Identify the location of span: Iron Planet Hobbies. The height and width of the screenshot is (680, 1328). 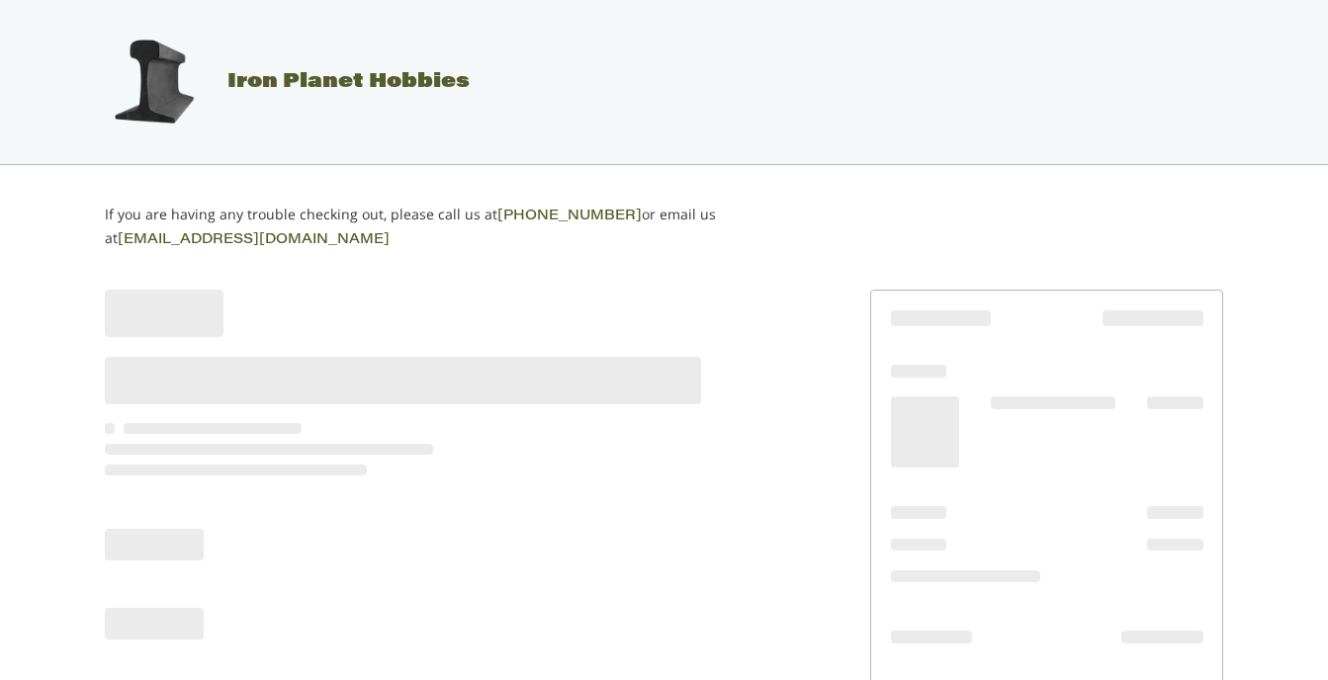
(348, 82).